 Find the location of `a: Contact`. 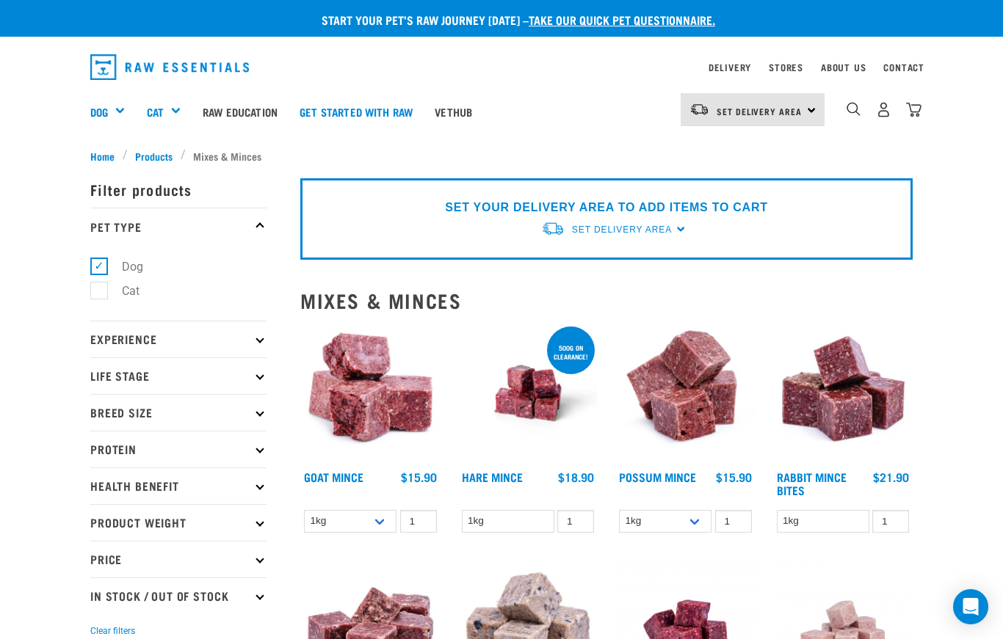

a: Contact is located at coordinates (904, 67).